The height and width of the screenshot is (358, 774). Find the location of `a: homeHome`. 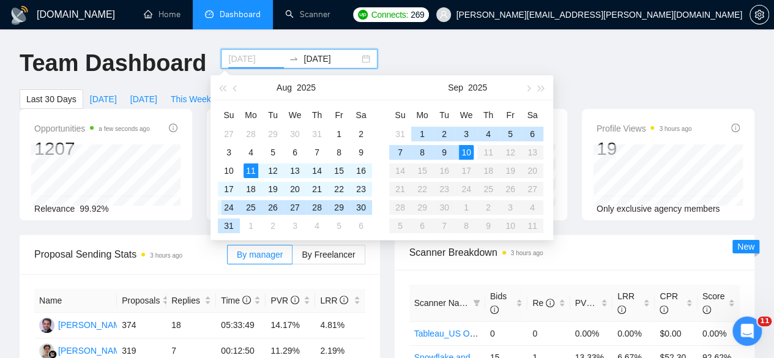

a: homeHome is located at coordinates (162, 14).